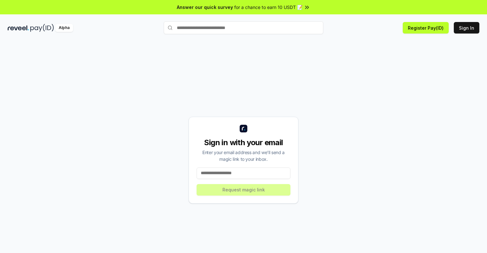 The width and height of the screenshot is (487, 253). Describe the element at coordinates (243, 143) in the screenshot. I see `div: Sign in with your email` at that location.